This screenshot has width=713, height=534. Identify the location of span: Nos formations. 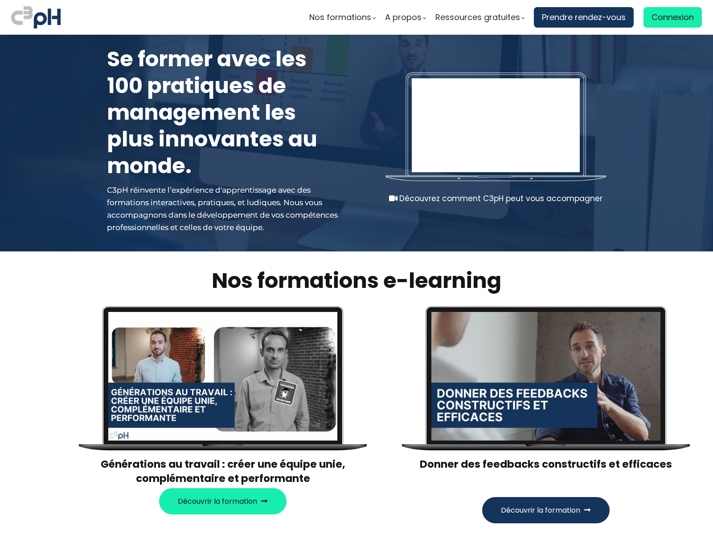
(340, 17).